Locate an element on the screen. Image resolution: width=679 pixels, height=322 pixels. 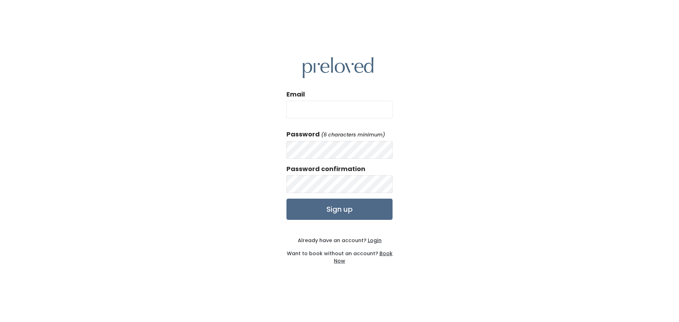
input: Sign up is located at coordinates (339, 209).